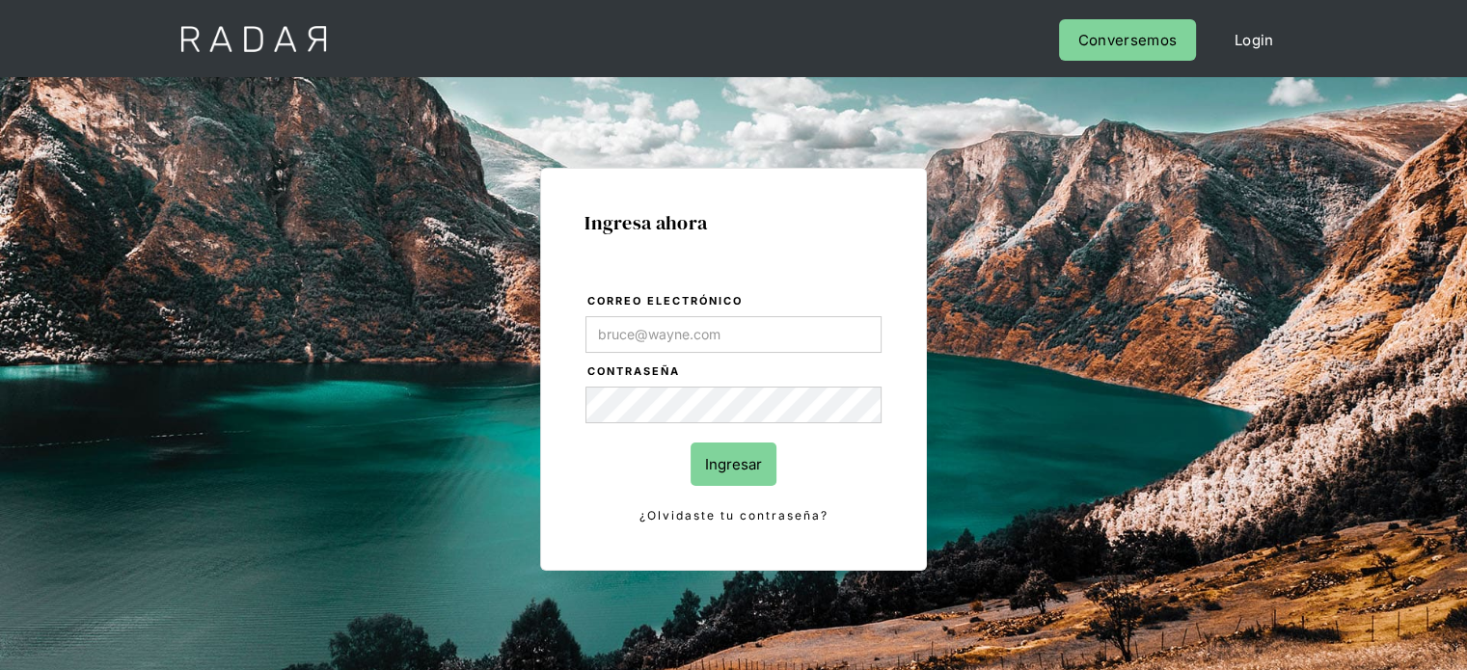 The height and width of the screenshot is (670, 1467). Describe the element at coordinates (1254, 40) in the screenshot. I see `a: Login` at that location.